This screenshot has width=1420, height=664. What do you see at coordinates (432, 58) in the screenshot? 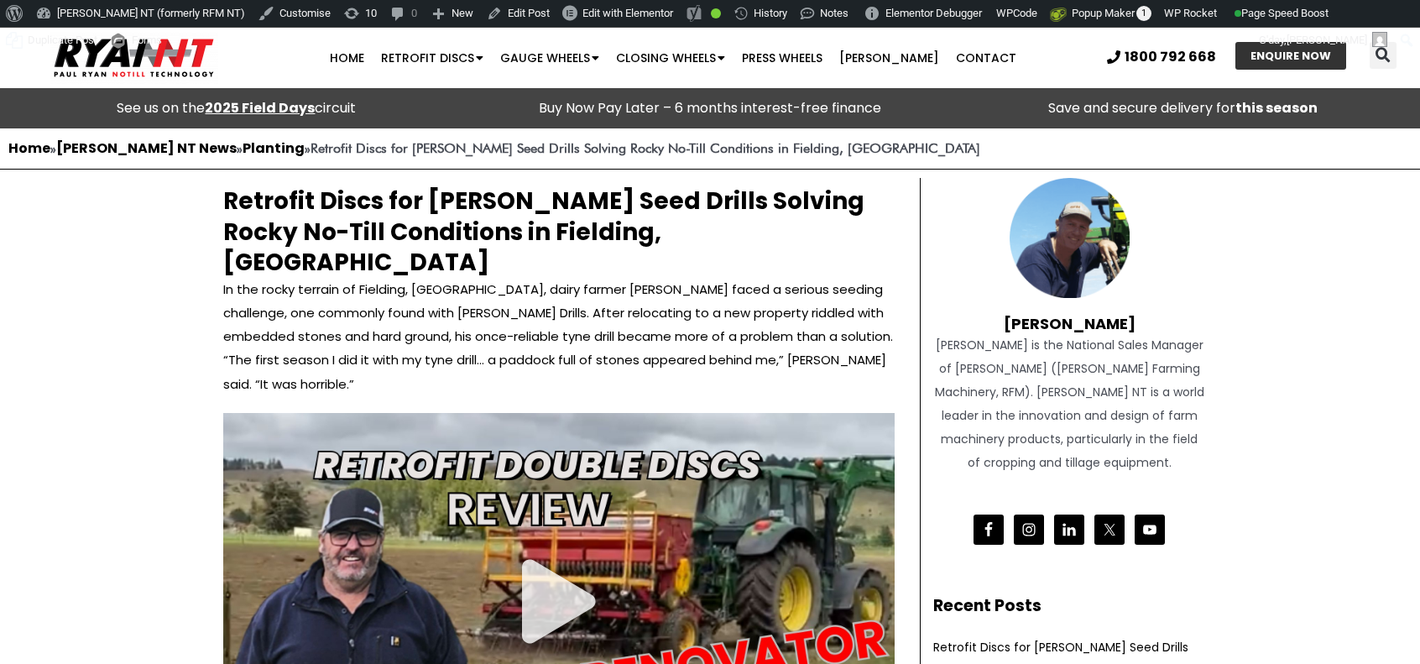
I see `a: Retrofit Discs` at bounding box center [432, 58].